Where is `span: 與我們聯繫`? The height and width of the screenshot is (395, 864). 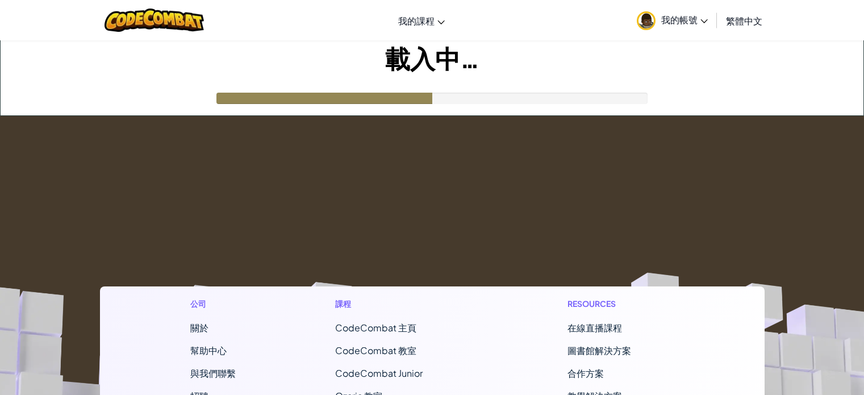
span: 與我們聯繫 is located at coordinates (213, 373).